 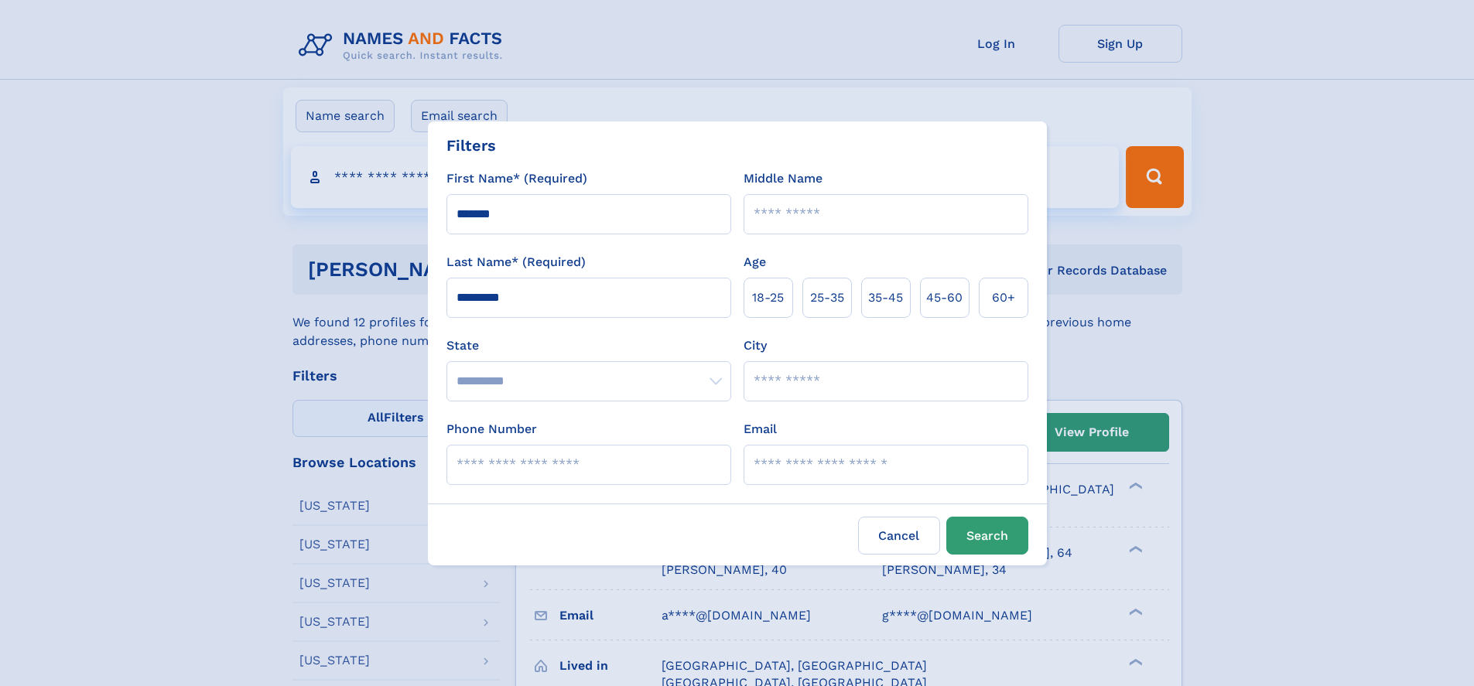 I want to click on span: 45‑60, so click(x=944, y=298).